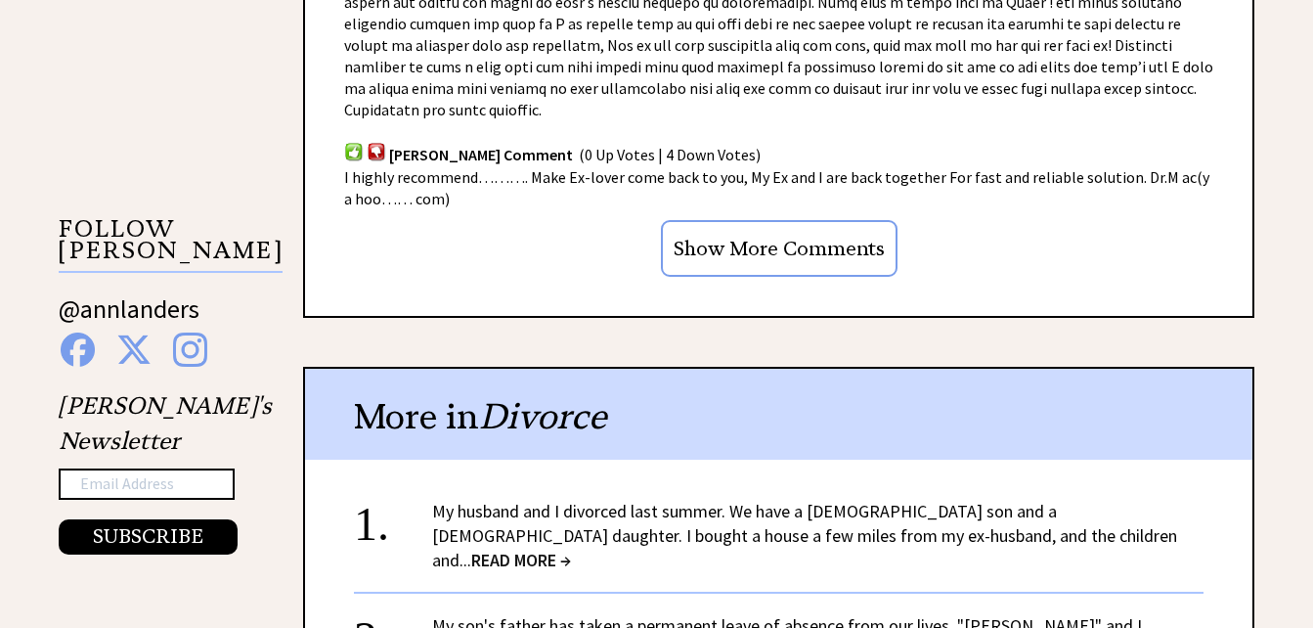  What do you see at coordinates (354, 151) in the screenshot?
I see `img: votup.png` at bounding box center [354, 151].